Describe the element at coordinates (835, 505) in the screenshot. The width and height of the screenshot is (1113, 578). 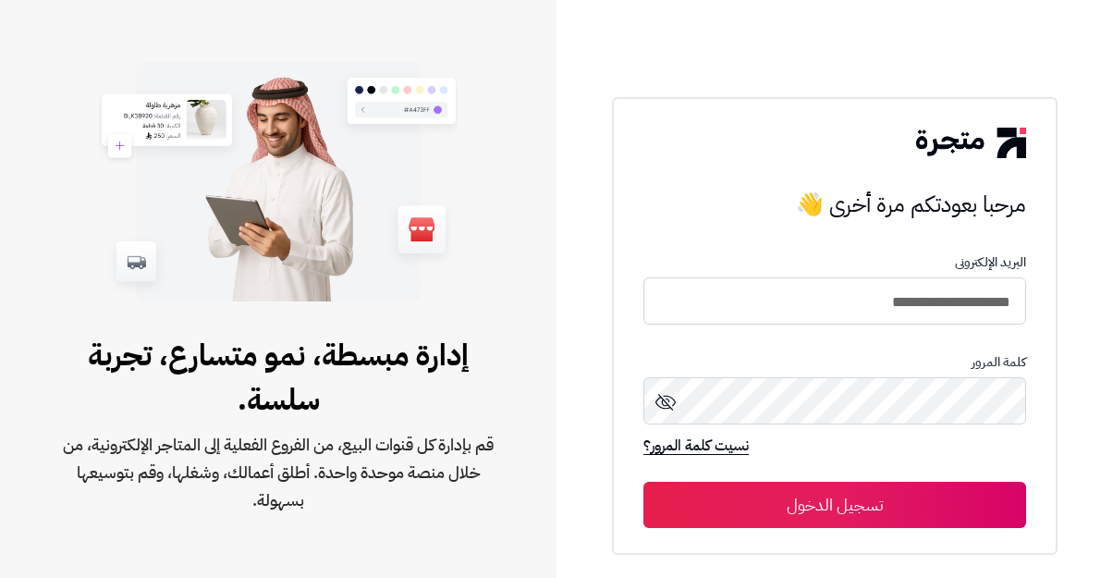
I see `button: تسجيل الدخول` at that location.